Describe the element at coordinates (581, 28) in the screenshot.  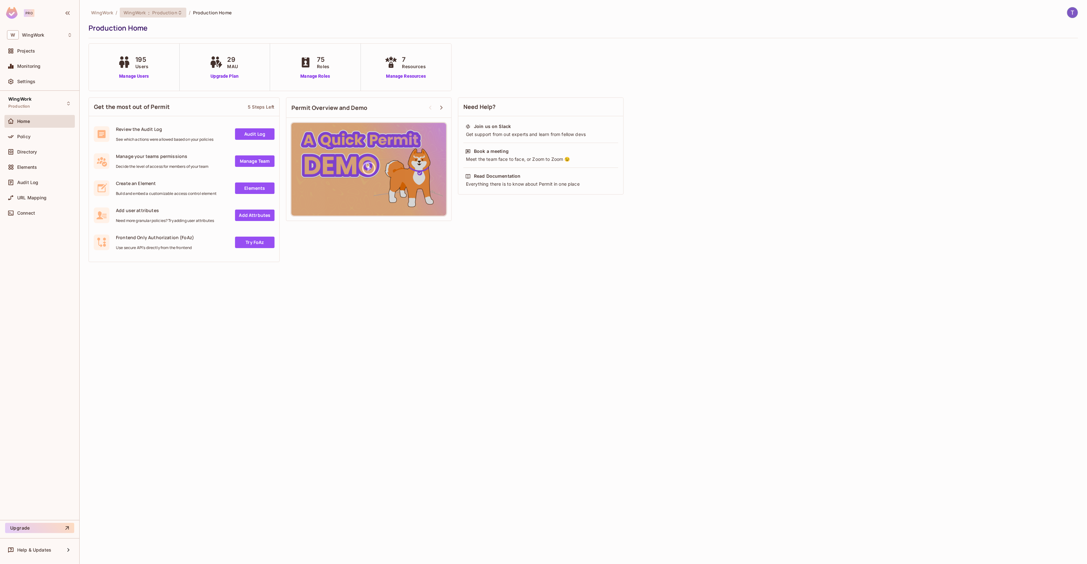
I see `div: Production Home` at that location.